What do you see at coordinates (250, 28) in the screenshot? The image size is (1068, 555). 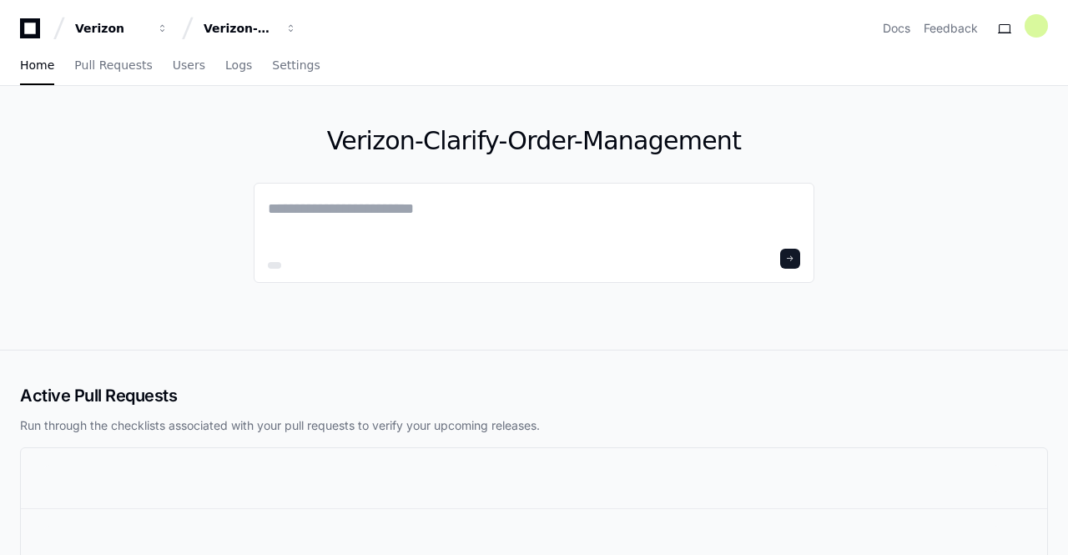 I see `button: Verizon-Clarify-Order-Management` at bounding box center [250, 28].